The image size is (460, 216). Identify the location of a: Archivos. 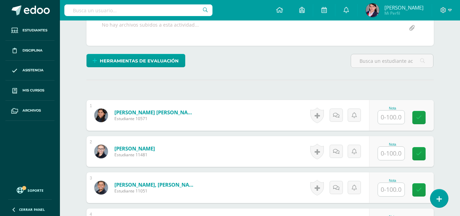
(30, 110).